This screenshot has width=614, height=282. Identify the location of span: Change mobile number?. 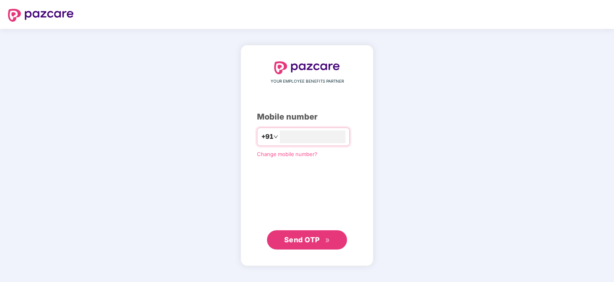
(287, 154).